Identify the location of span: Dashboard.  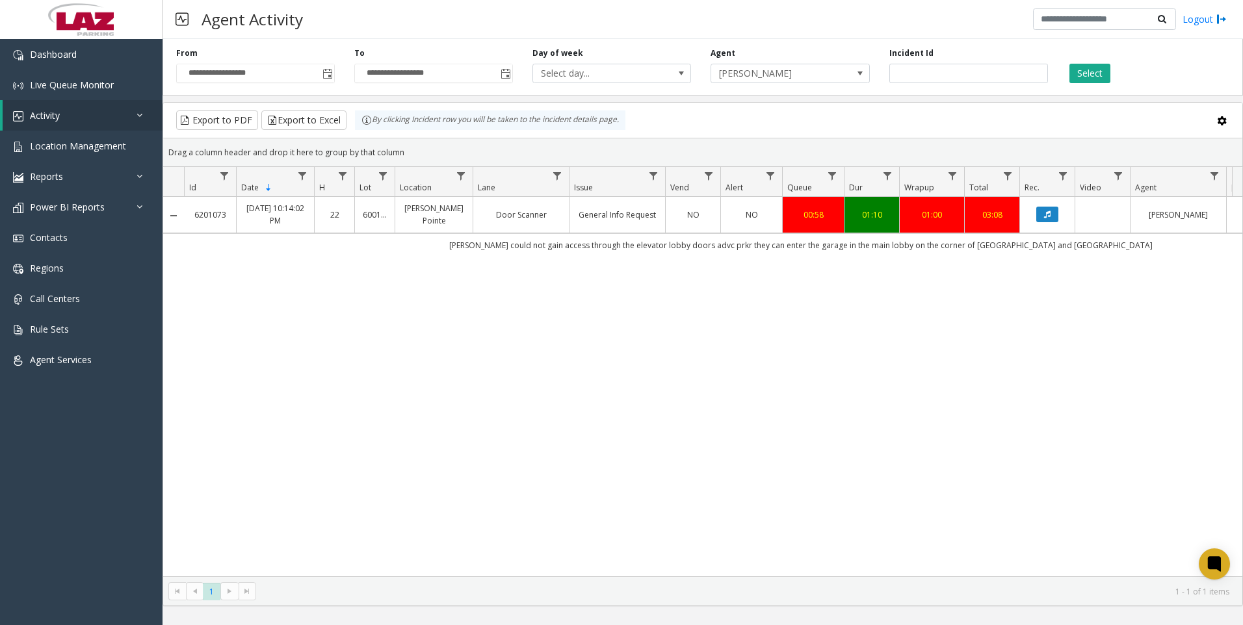
(53, 54).